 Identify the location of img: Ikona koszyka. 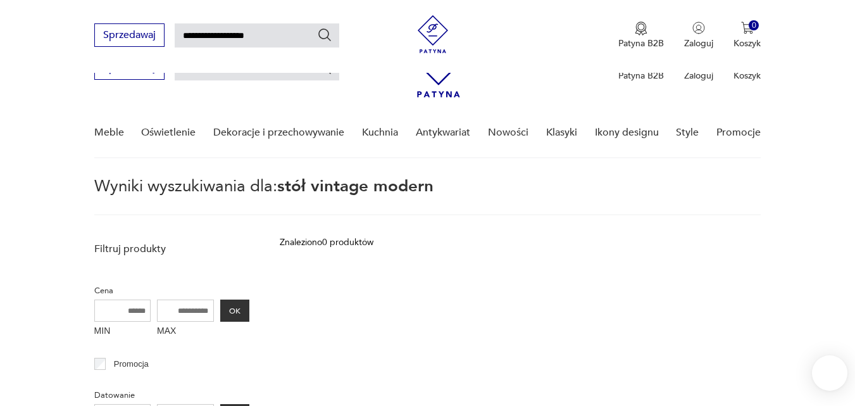
(747, 28).